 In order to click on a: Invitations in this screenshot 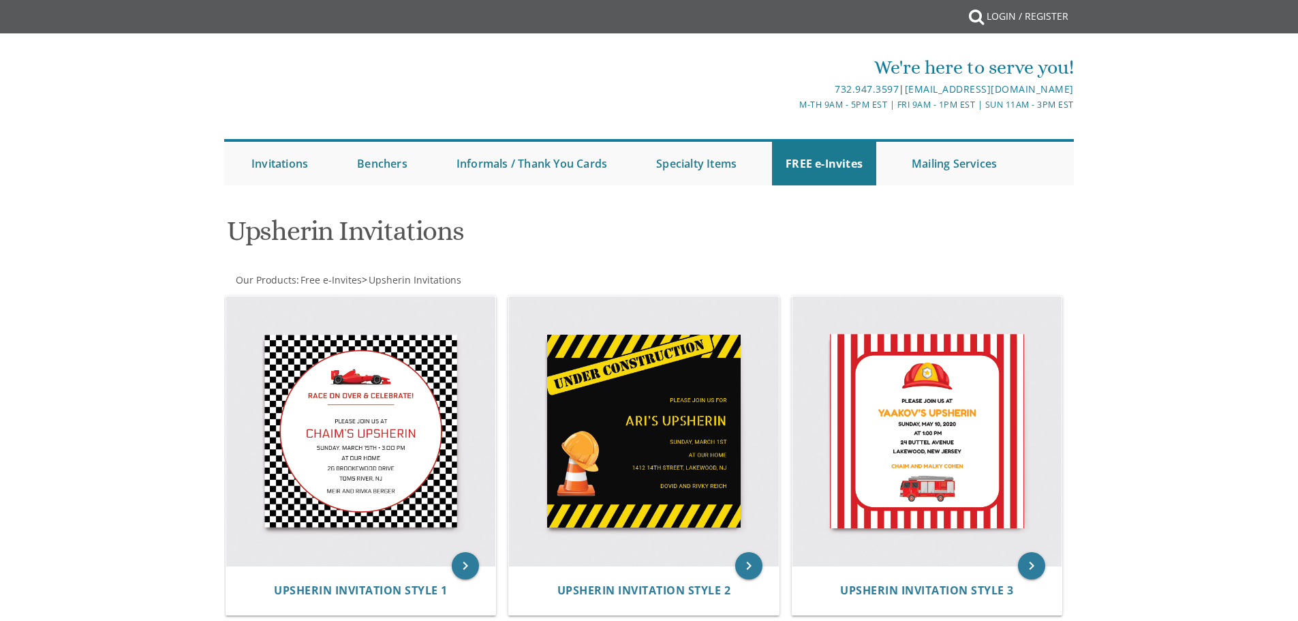, I will do `click(279, 163)`.